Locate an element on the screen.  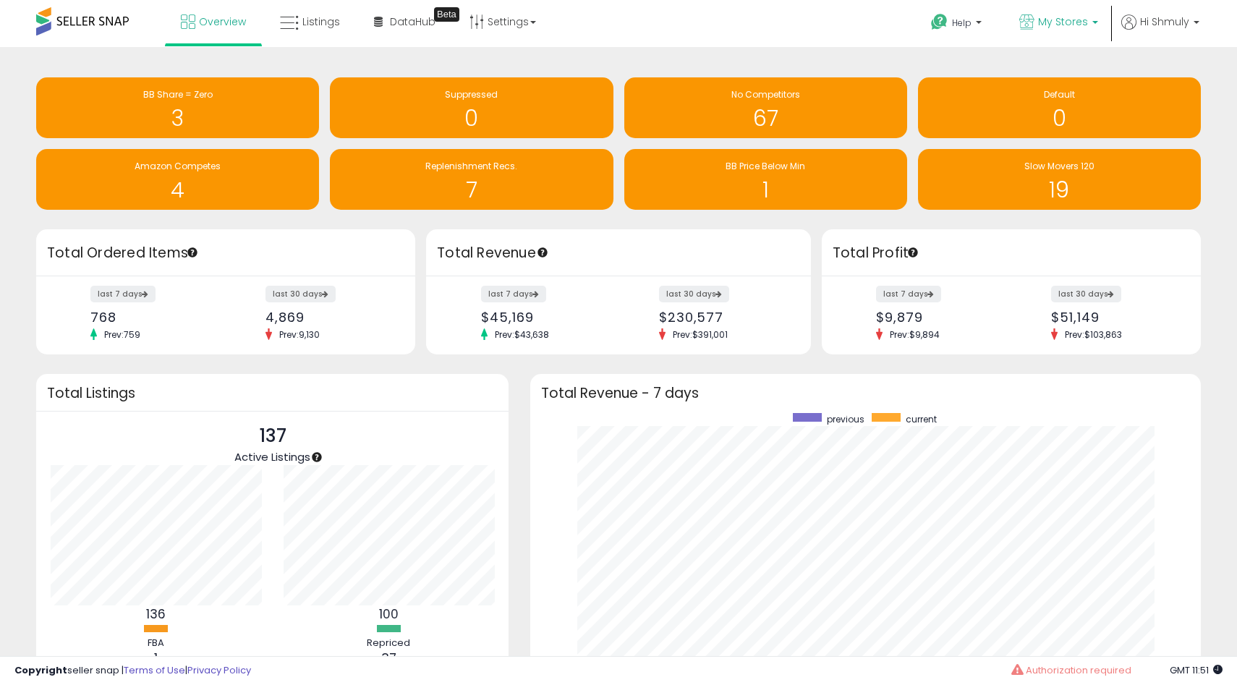
b: 1 is located at coordinates (156, 659).